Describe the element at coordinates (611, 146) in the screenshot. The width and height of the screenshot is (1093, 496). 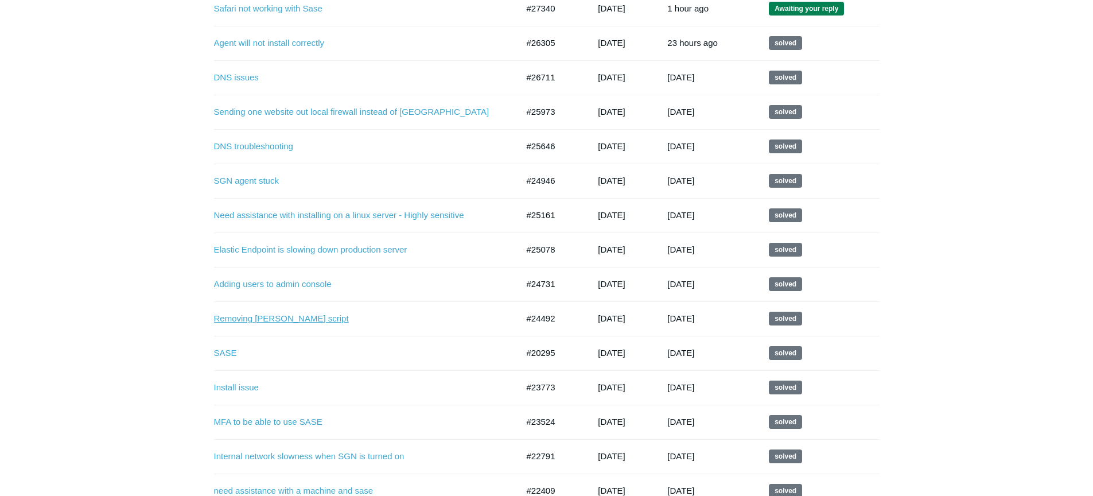
I see `time: 06/24/2025, 10:20` at that location.